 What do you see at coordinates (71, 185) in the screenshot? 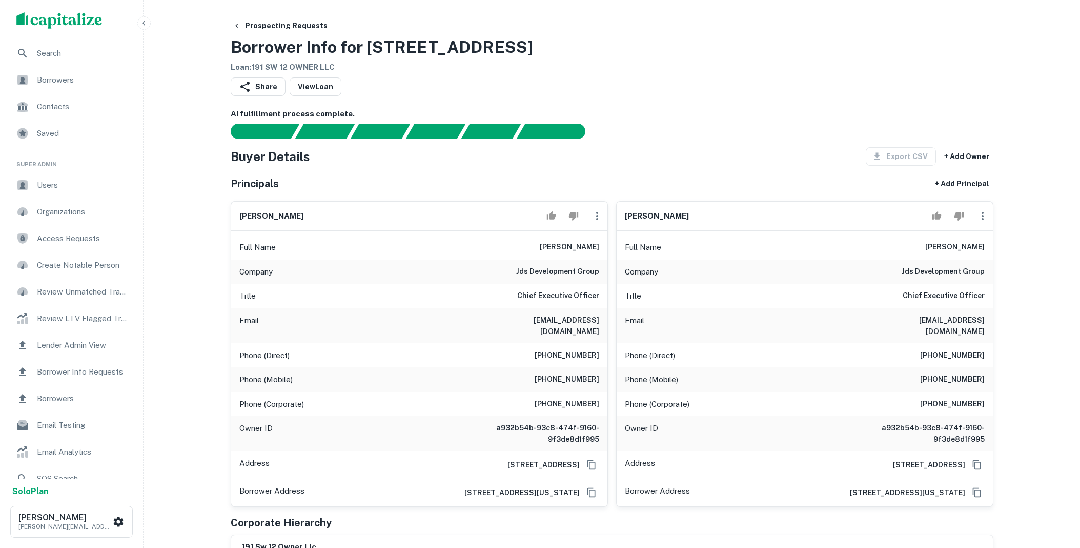
I see `a: Users` at bounding box center [71, 185].